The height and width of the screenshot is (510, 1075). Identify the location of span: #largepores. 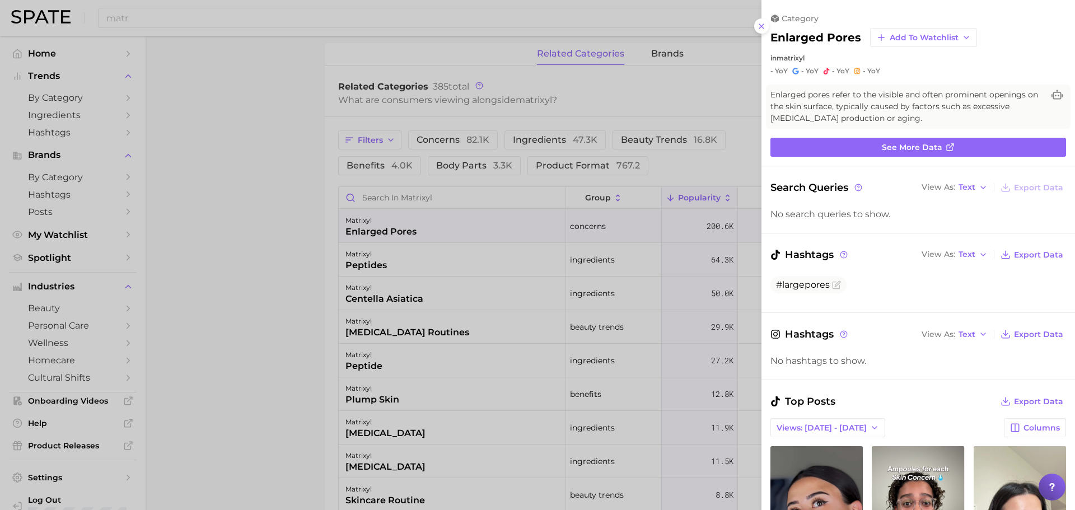
(803, 284).